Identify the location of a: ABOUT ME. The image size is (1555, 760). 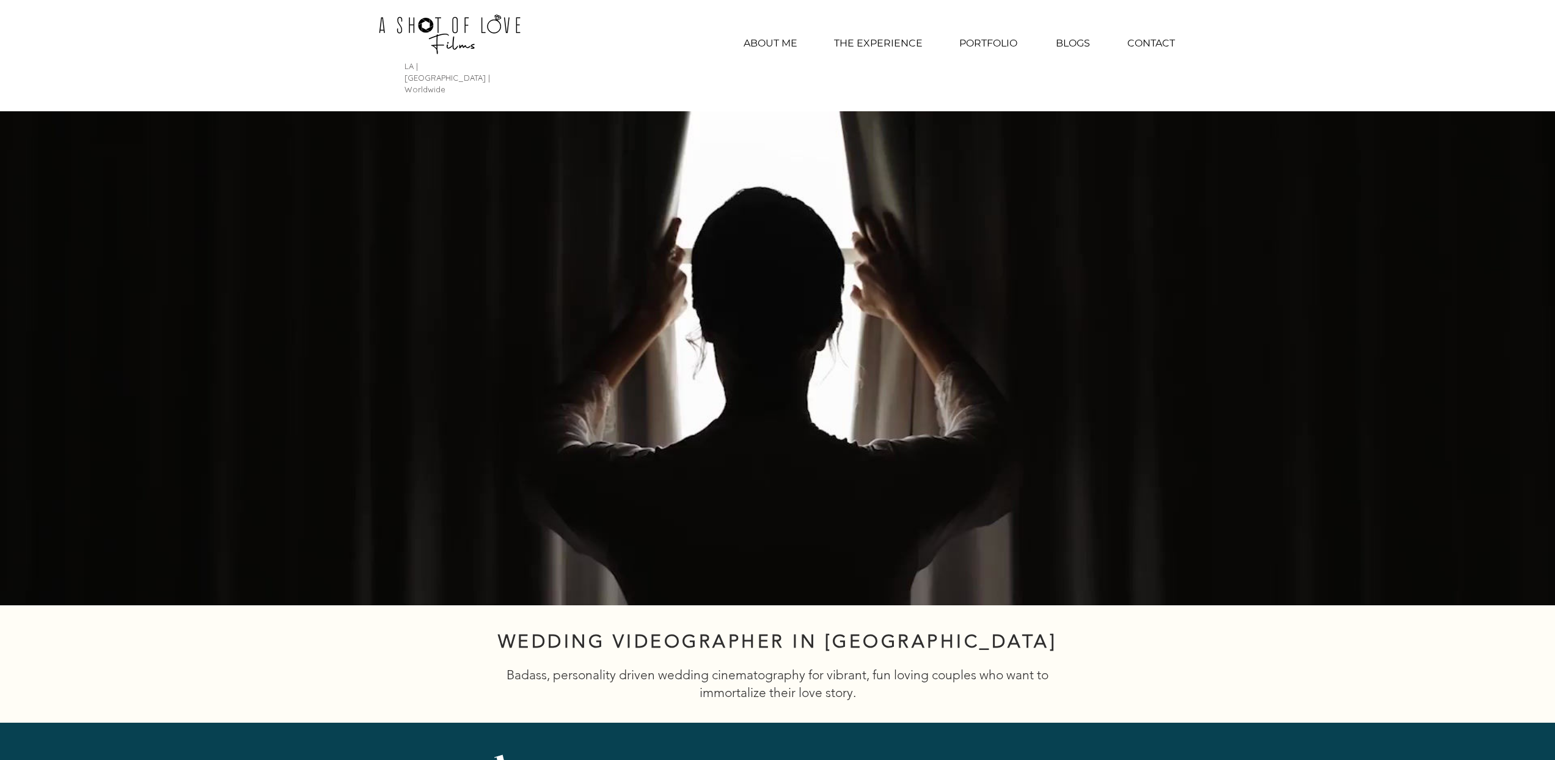
(771, 43).